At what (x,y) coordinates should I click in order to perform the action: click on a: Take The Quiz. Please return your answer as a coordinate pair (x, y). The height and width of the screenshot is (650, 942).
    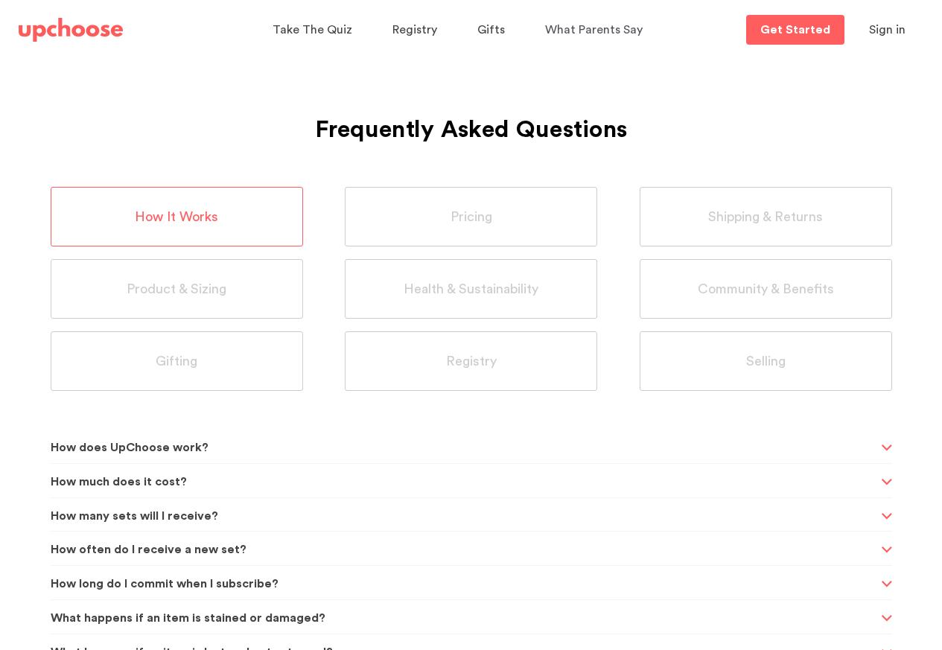
    Looking at the image, I should click on (314, 30).